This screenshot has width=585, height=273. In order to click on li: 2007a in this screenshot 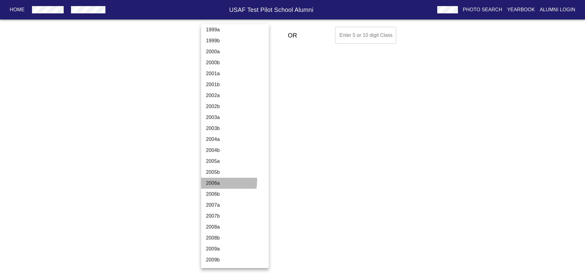, I will do `click(237, 205)`.